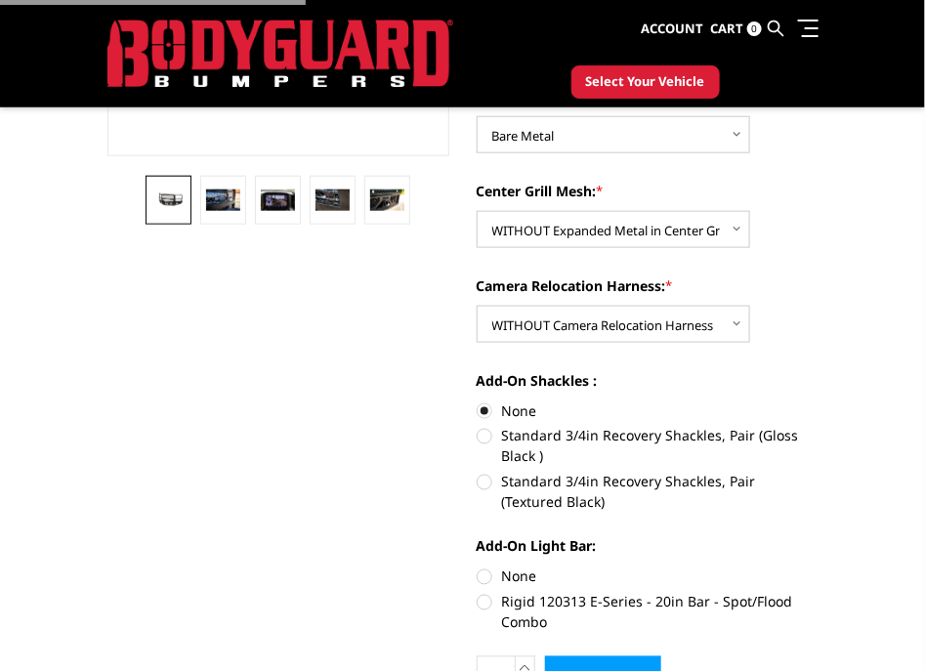  What do you see at coordinates (645, 82) in the screenshot?
I see `span: Select Your Vehicle` at bounding box center [645, 82].